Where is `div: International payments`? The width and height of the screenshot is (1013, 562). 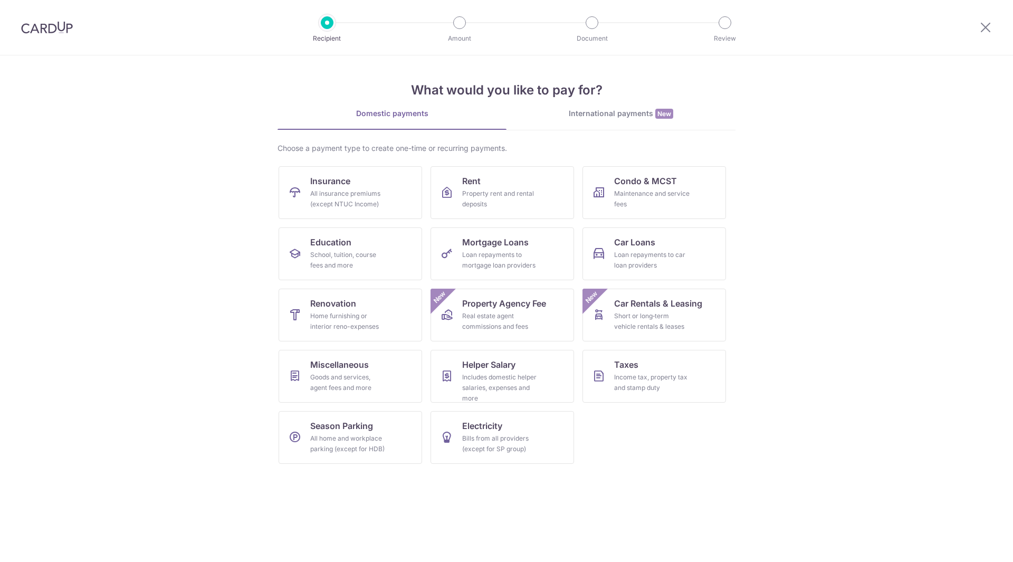
div: International payments is located at coordinates (621, 113).